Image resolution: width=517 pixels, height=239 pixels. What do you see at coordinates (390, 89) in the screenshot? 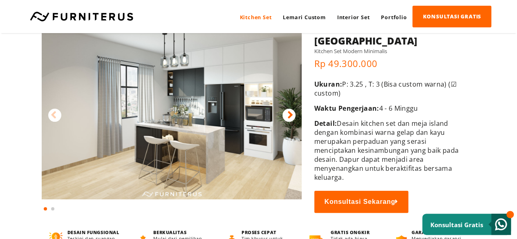
I see `p: P: 3.25 , T: 3 (Bisa custom warna) (☑ custom)` at bounding box center [390, 89].